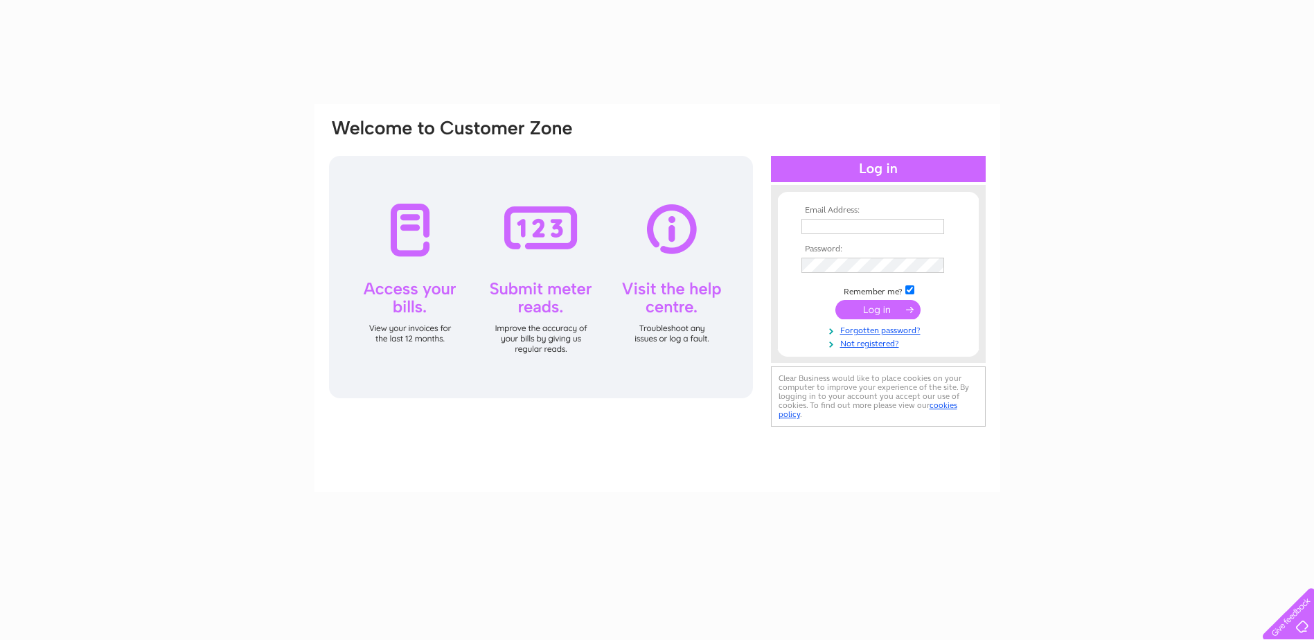 The image size is (1314, 640). Describe the element at coordinates (880, 342) in the screenshot. I see `a: Not registered?` at that location.